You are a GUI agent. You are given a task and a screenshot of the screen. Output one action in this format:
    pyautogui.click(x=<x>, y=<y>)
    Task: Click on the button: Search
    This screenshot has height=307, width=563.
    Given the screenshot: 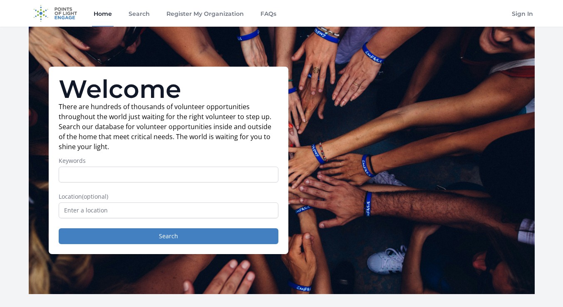 What is the action you would take?
    pyautogui.click(x=169, y=236)
    